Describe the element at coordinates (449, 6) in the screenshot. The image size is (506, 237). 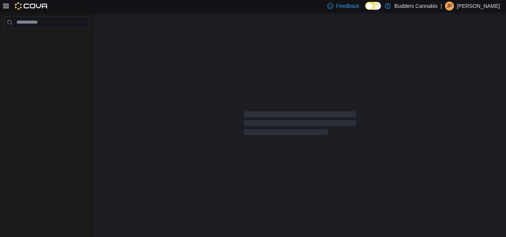
I see `div: Jessica Patterson` at that location.